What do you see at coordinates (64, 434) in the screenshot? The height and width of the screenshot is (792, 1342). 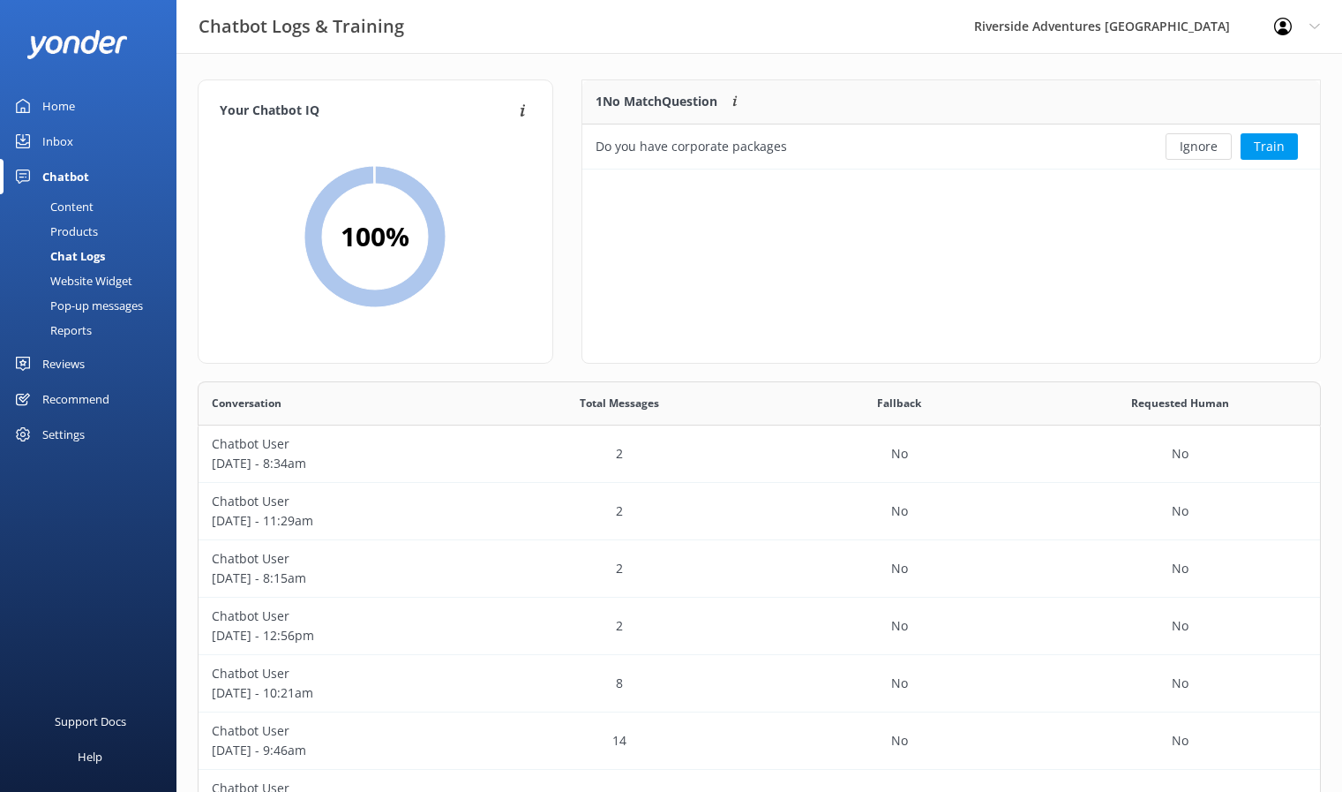 I see `div: Settings` at bounding box center [64, 434].